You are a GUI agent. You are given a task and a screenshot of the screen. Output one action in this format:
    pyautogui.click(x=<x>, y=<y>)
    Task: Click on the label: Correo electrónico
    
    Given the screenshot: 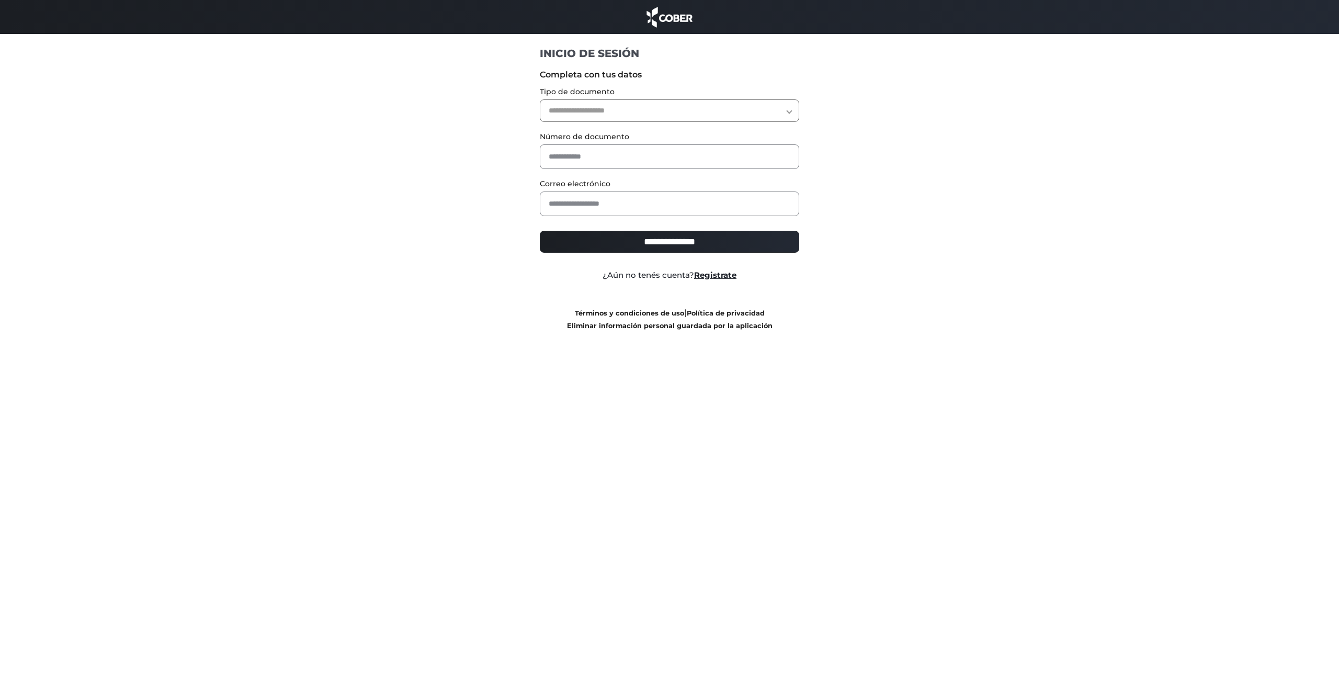 What is the action you would take?
    pyautogui.click(x=670, y=184)
    